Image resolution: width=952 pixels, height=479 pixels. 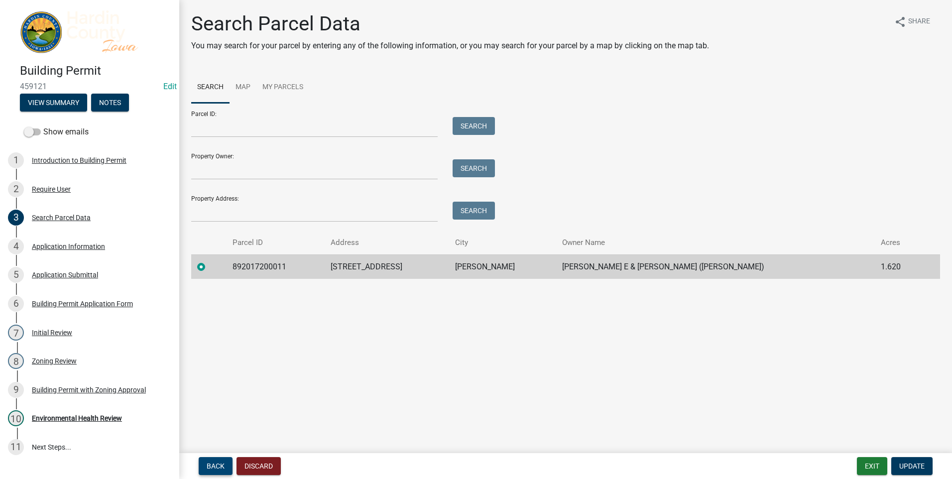 I want to click on button: shareShare, so click(x=912, y=21).